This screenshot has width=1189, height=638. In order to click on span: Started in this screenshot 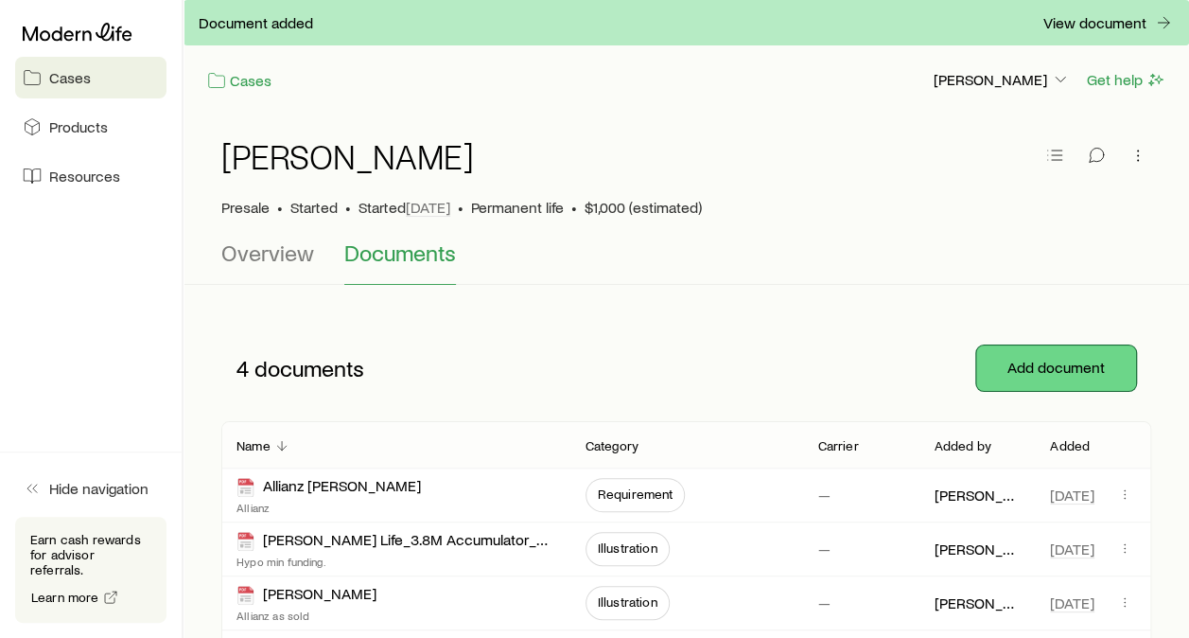, I will do `click(314, 207)`.